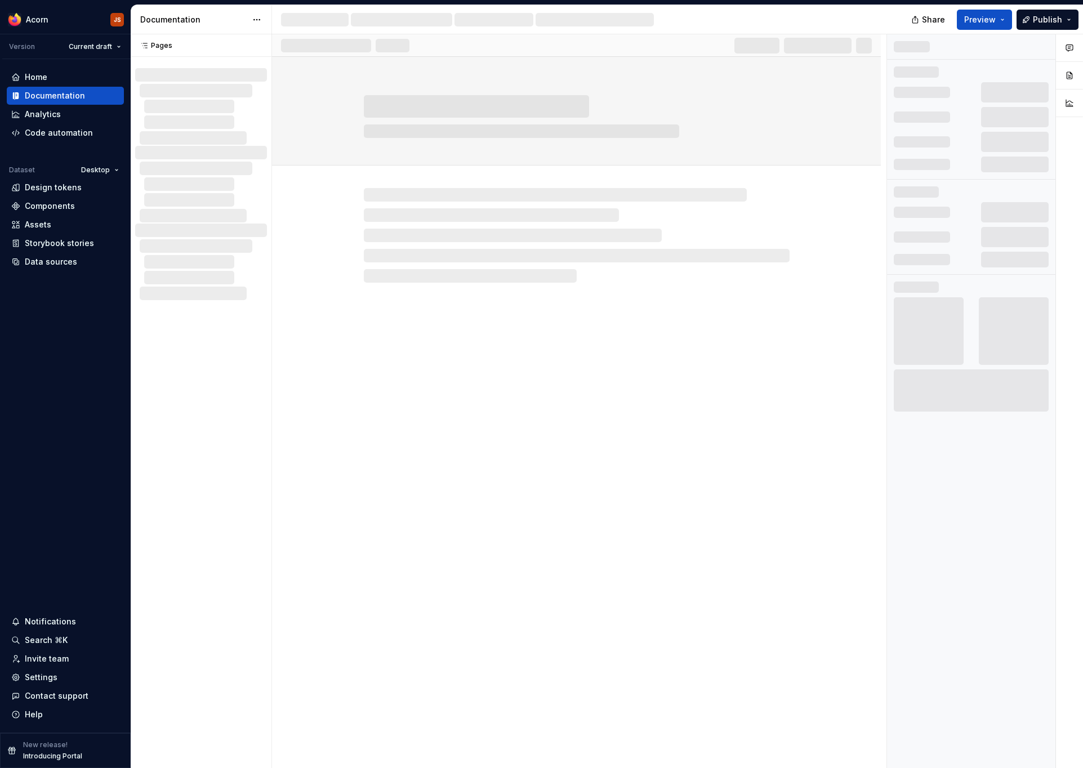 Image resolution: width=1083 pixels, height=768 pixels. Describe the element at coordinates (929, 20) in the screenshot. I see `button: Share` at that location.